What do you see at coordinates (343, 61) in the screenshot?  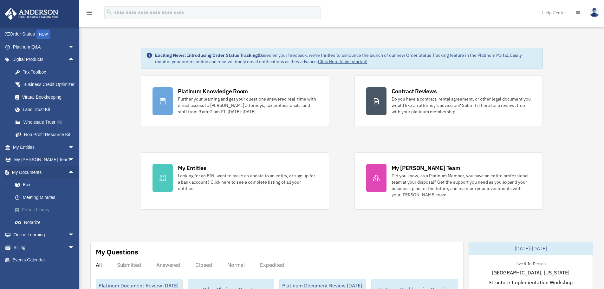 I see `a: Click Here to get started!` at bounding box center [343, 61].